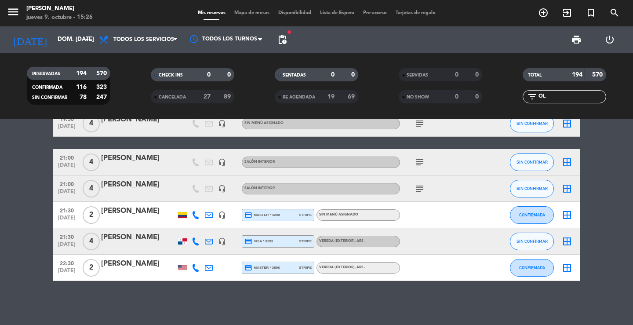 This screenshot has height=325, width=633. I want to click on span: SENTADAS, so click(294, 75).